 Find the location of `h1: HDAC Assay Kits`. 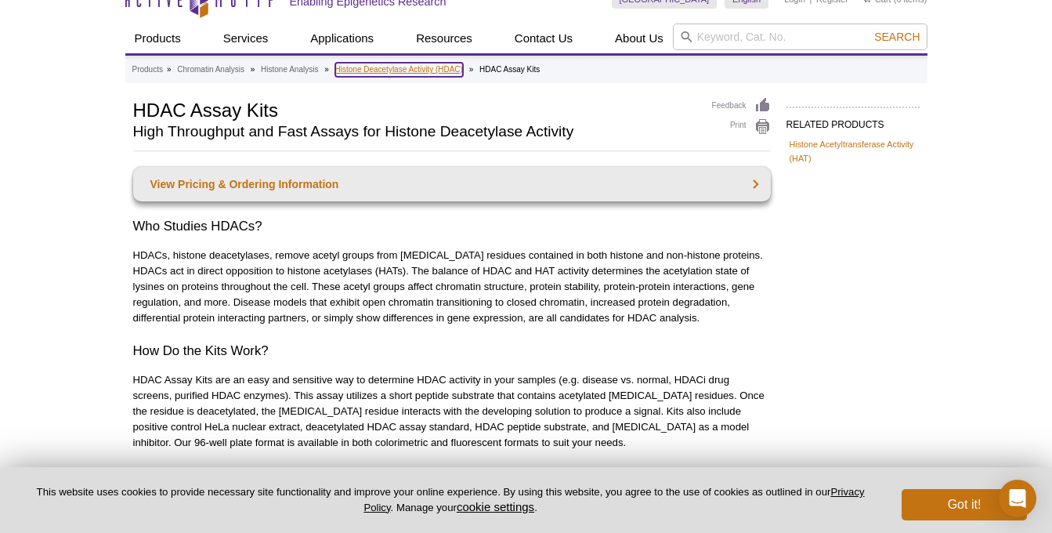

h1: HDAC Assay Kits is located at coordinates (414, 109).